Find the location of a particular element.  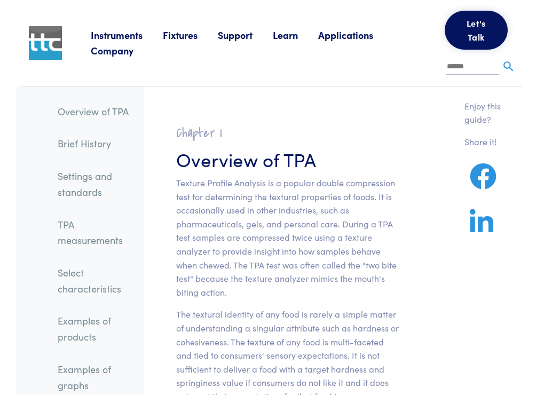

a: TPA measurements is located at coordinates (97, 232).